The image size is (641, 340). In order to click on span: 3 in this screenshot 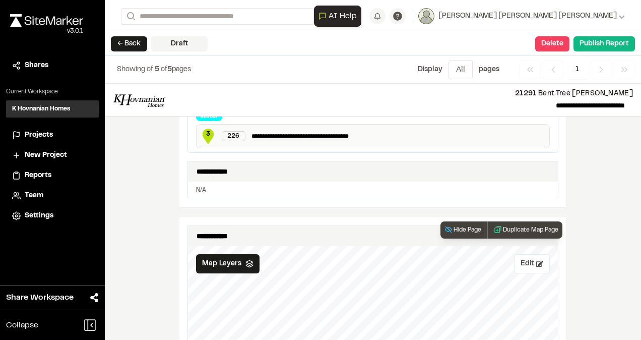, I will do `click(208, 134)`.